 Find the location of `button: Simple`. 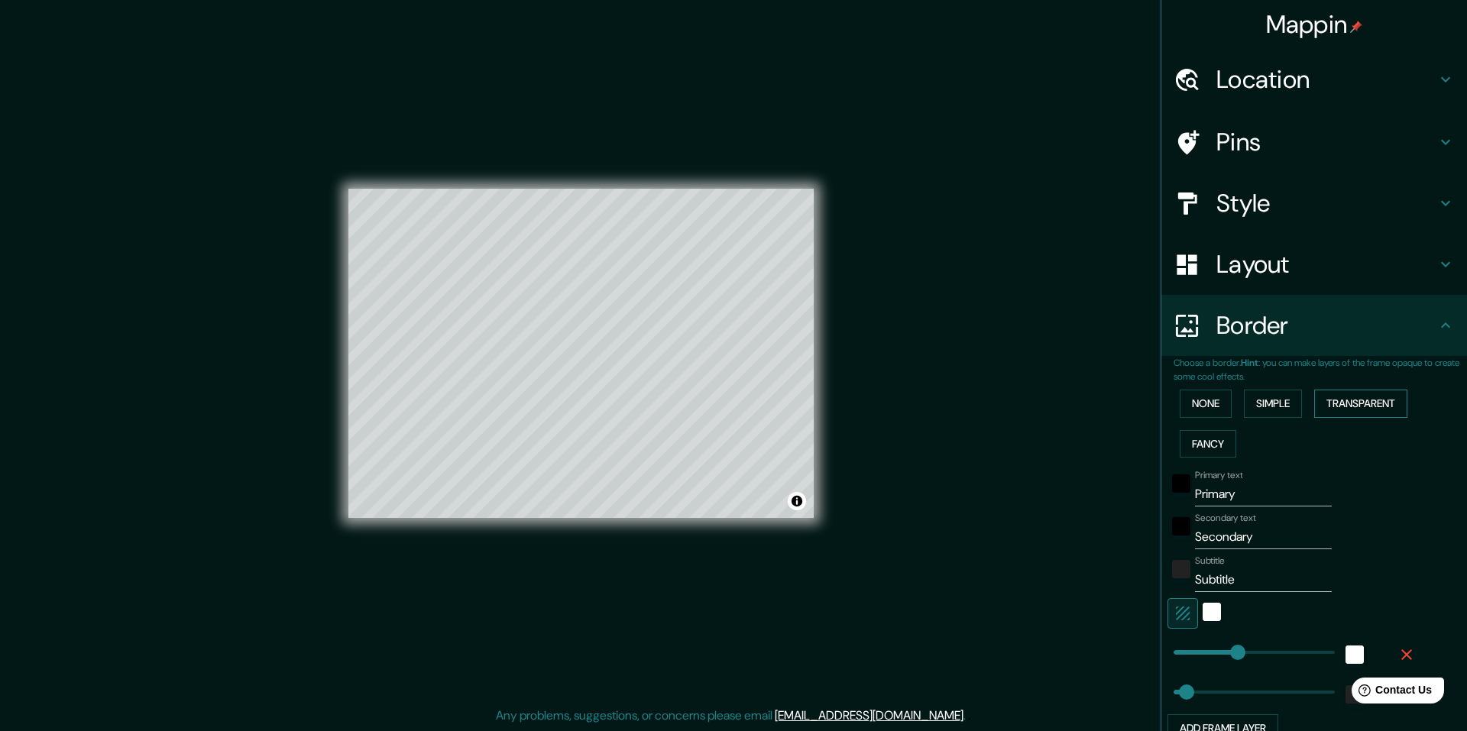

button: Simple is located at coordinates (1273, 403).